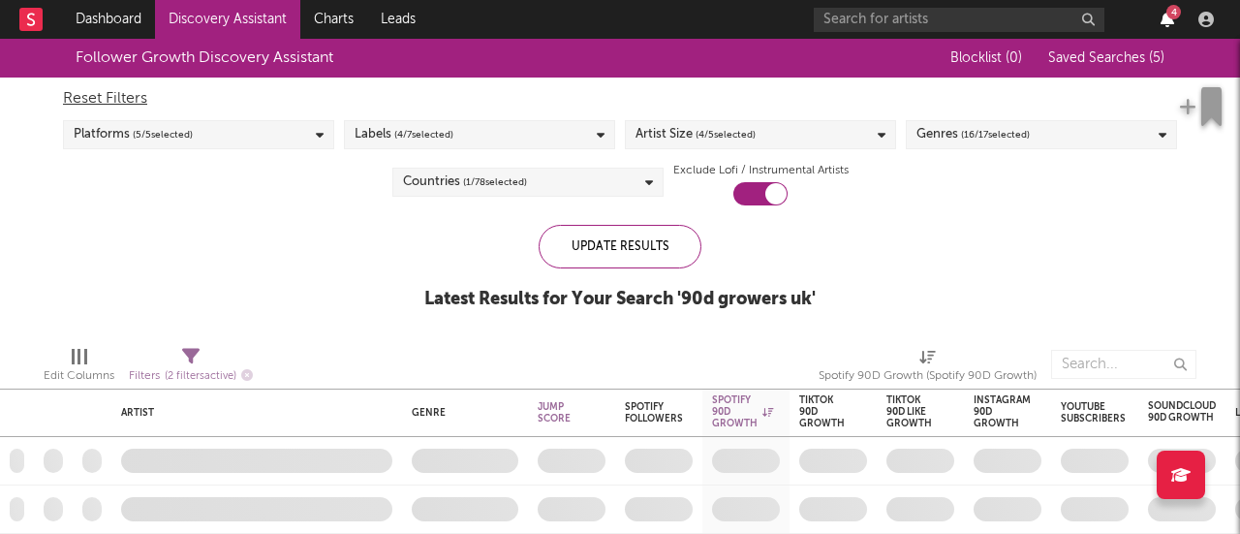  I want to click on label: Exclude Lofi / Instrumental Artists, so click(760, 170).